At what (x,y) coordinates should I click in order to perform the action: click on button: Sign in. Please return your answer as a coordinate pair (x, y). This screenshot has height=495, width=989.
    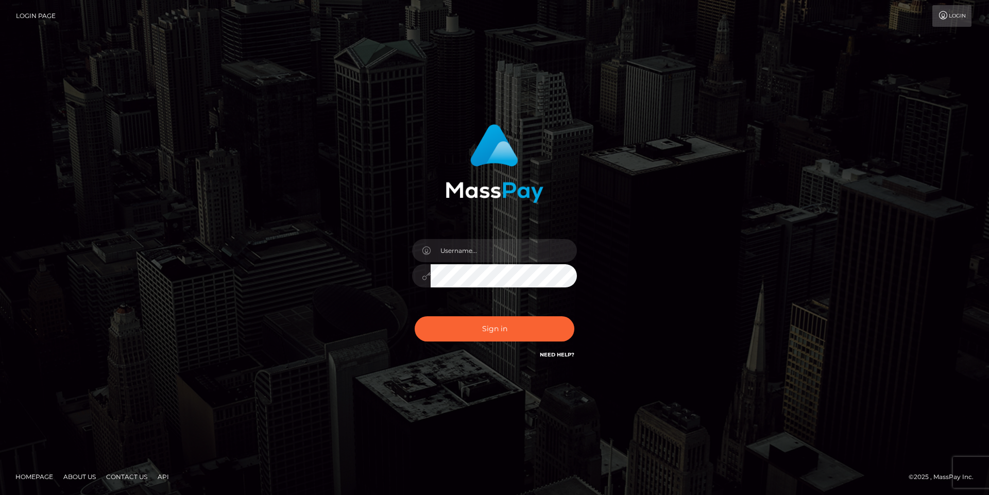
    Looking at the image, I should click on (495, 329).